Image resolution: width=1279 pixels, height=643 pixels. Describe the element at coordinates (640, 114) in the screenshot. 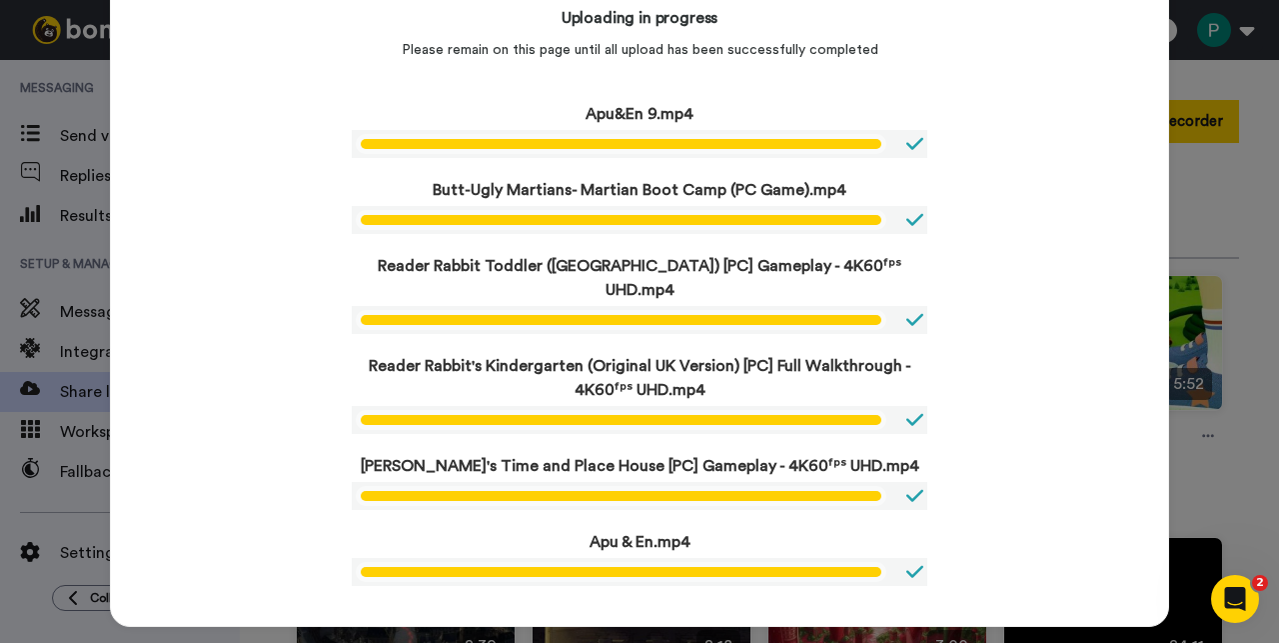

I see `p: Apu&En 9.mp4` at that location.